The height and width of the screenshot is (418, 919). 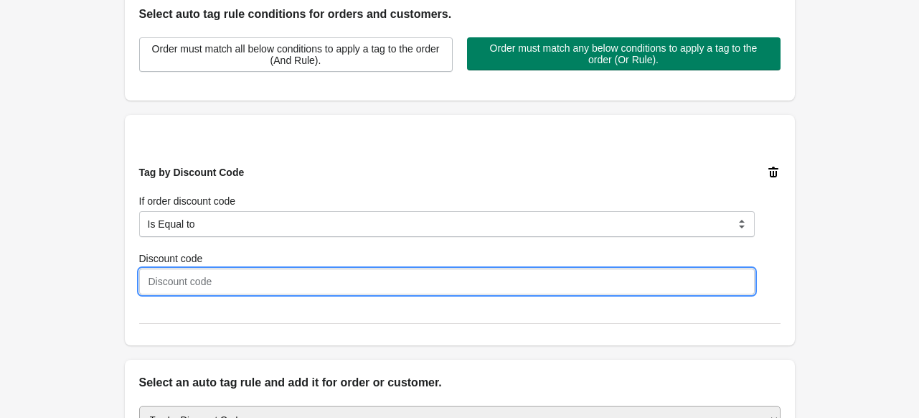 I want to click on h2: Select auto tag rule conditions for orders and customers., so click(x=460, y=14).